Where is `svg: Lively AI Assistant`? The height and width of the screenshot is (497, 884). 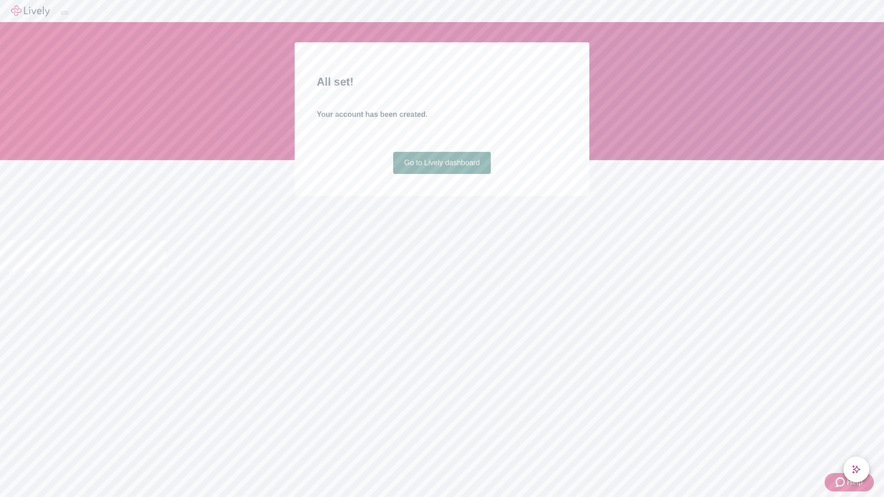 svg: Lively AI Assistant is located at coordinates (857, 470).